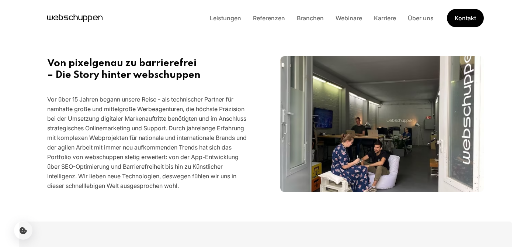 The width and height of the screenshot is (531, 247). Describe the element at coordinates (269, 18) in the screenshot. I see `a: Referenzen` at that location.